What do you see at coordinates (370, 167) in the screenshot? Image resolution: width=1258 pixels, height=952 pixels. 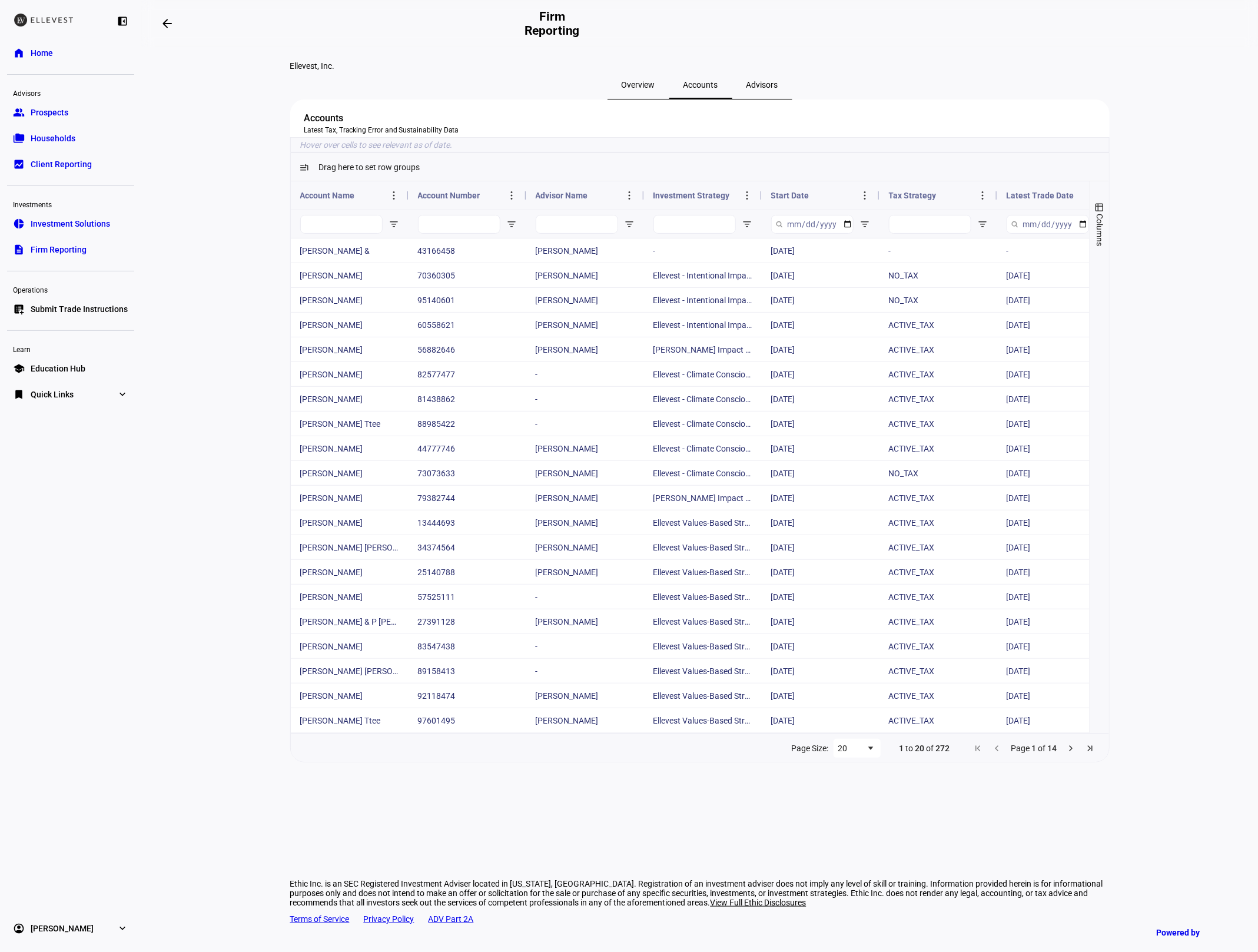 I see `span: Drag here to set row groups` at bounding box center [370, 167].